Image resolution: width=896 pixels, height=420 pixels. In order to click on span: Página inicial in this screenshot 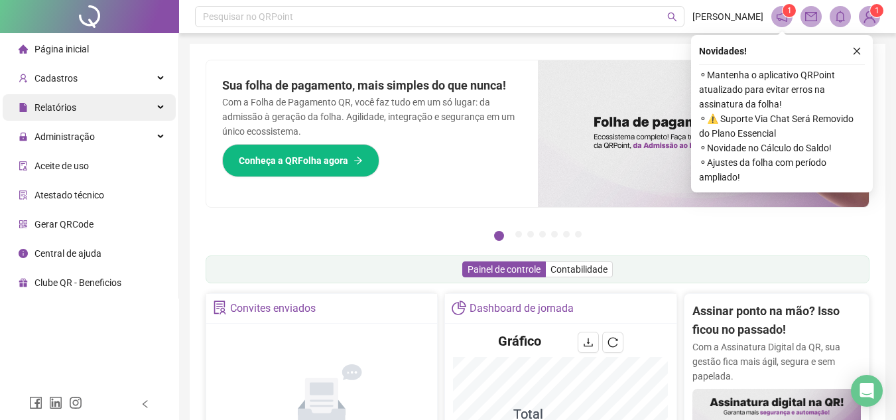, I will do `click(62, 49)`.